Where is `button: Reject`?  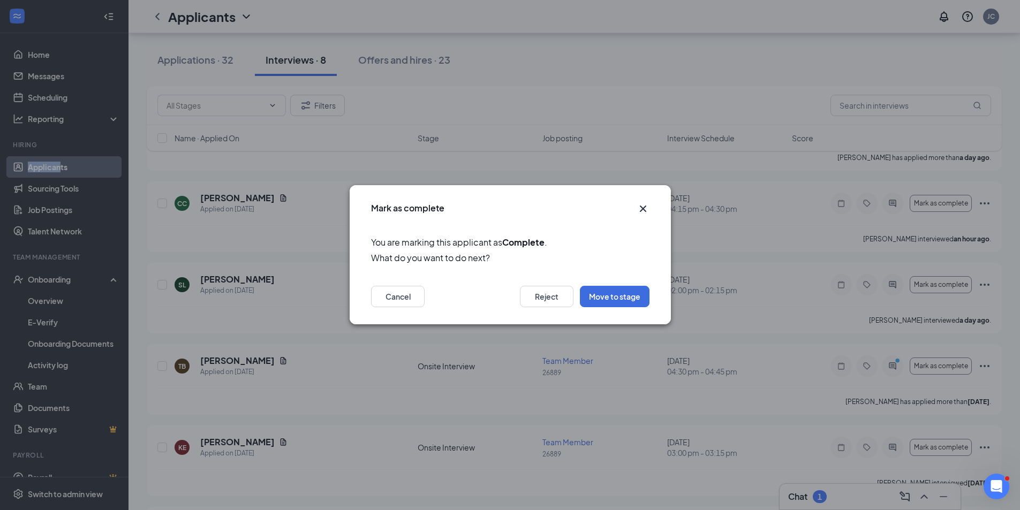
button: Reject is located at coordinates (547, 297).